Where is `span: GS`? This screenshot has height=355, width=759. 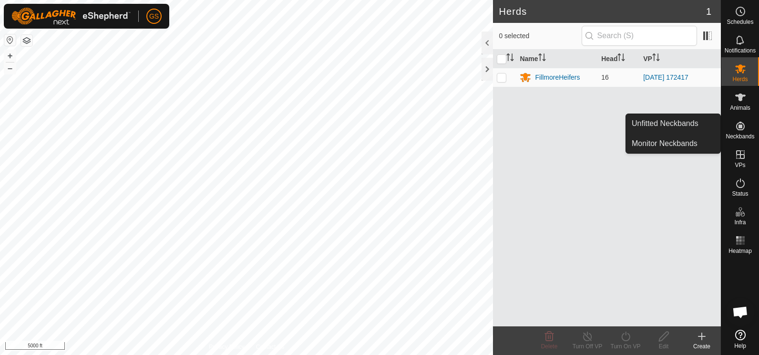
span: GS is located at coordinates (154, 16).